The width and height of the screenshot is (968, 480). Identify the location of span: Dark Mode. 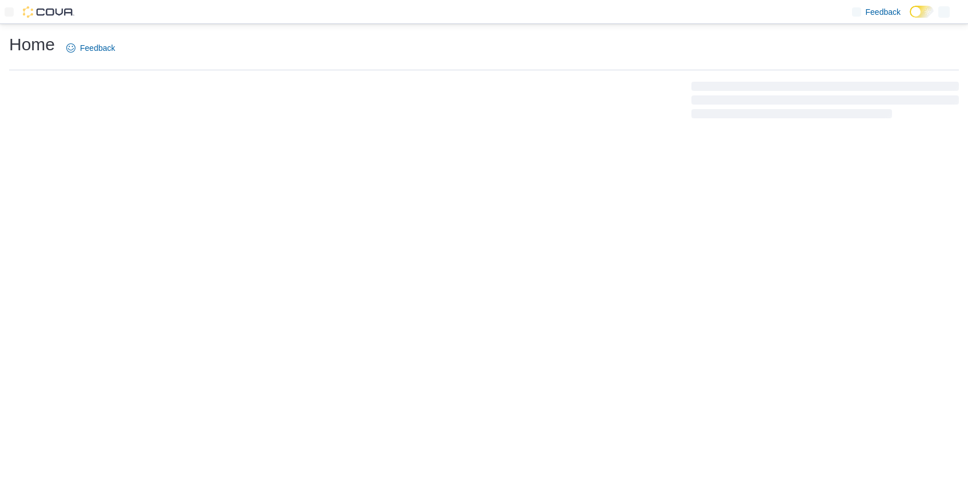
(910, 18).